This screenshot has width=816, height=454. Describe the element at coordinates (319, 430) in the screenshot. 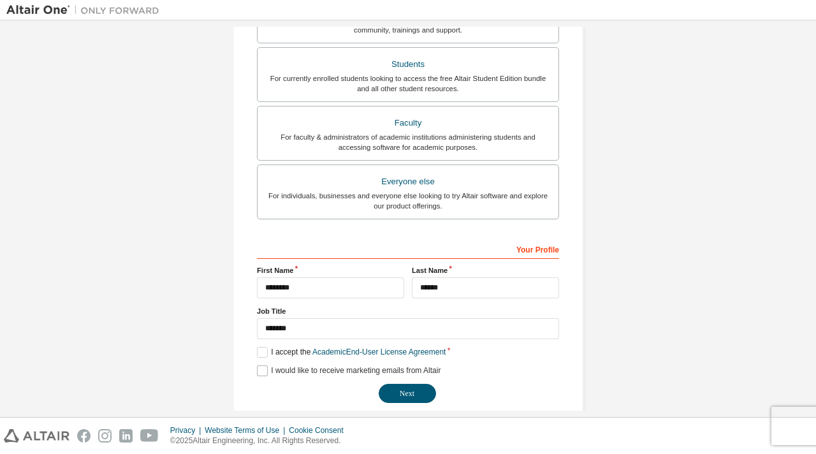

I see `div: Cookie Consent` at that location.